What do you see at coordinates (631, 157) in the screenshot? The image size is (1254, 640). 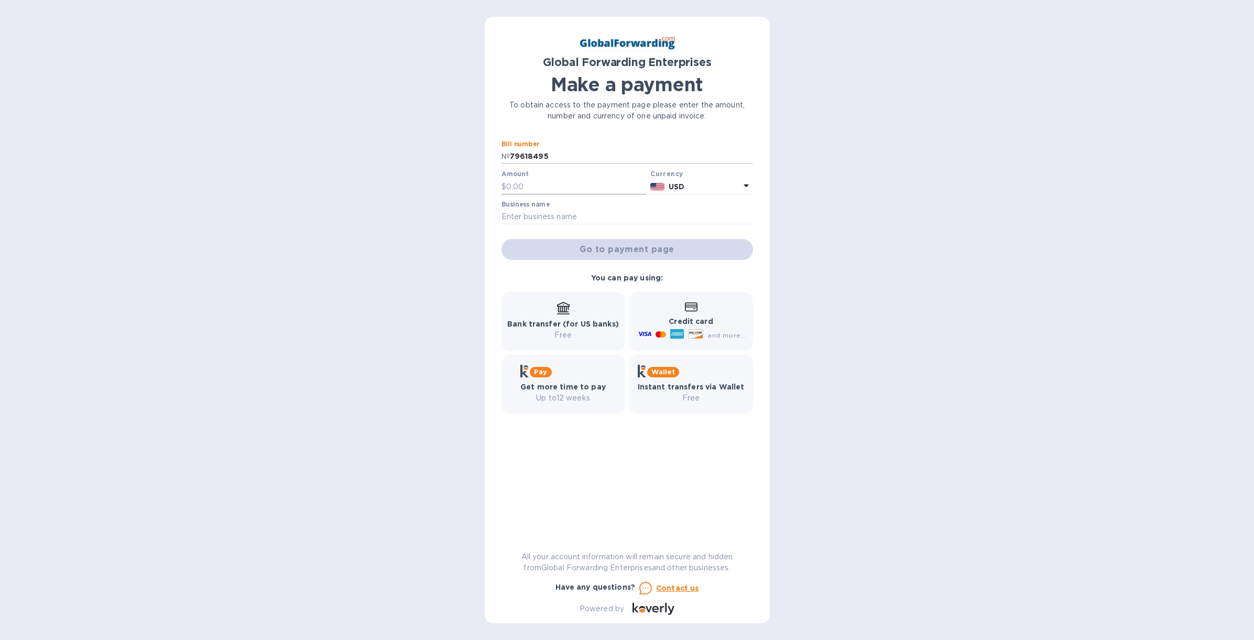 I see `input: Enter bill number` at bounding box center [631, 157].